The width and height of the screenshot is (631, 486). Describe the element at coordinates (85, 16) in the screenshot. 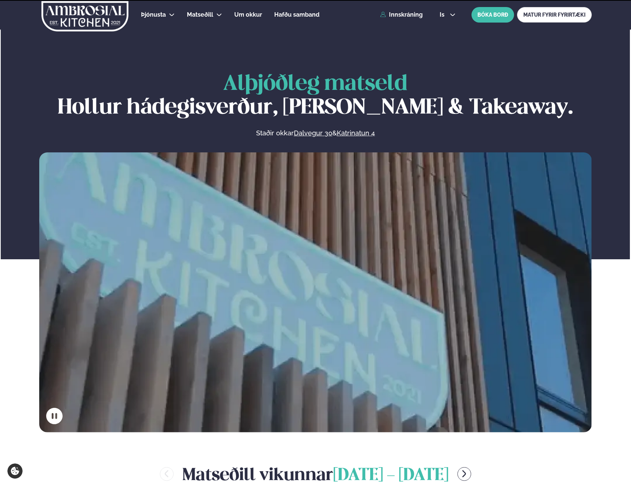

I see `img: logo` at that location.